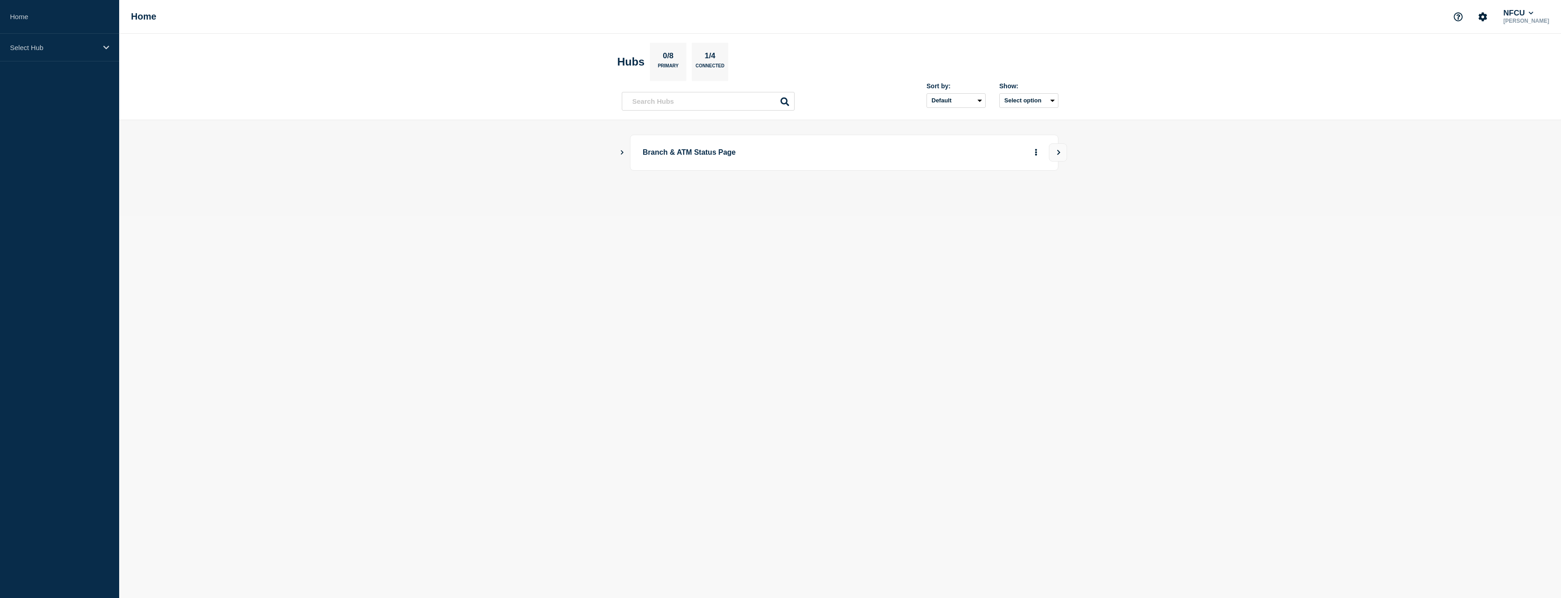 Image resolution: width=1561 pixels, height=598 pixels. Describe the element at coordinates (1029, 86) in the screenshot. I see `div: Show:` at that location.